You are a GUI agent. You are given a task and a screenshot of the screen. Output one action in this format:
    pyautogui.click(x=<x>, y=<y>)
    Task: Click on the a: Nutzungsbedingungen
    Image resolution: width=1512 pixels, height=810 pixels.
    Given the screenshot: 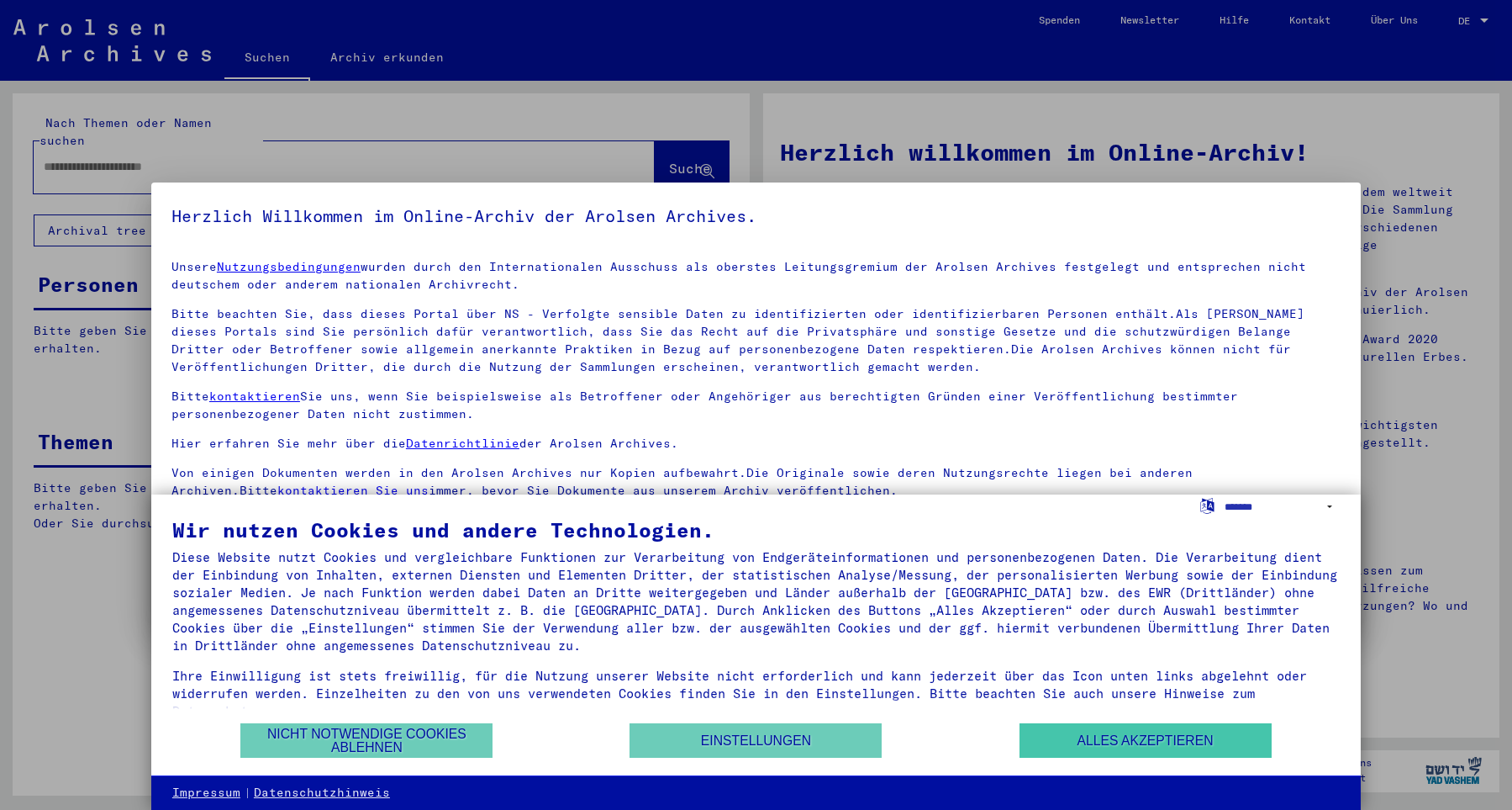 What is the action you would take?
    pyautogui.click(x=289, y=266)
    